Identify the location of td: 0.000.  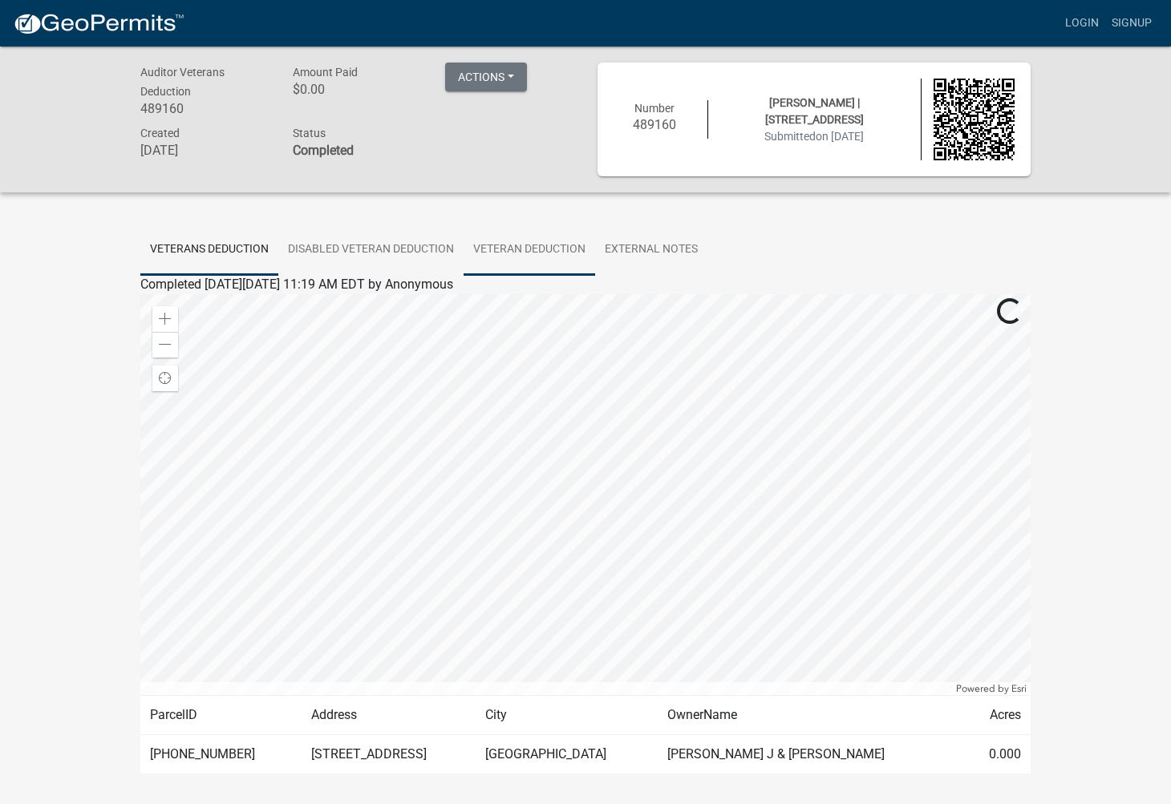
(997, 754).